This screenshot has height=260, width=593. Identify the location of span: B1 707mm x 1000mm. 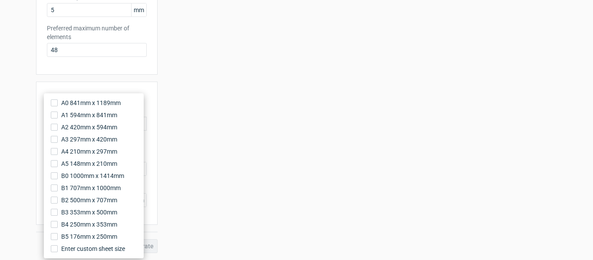
(91, 188).